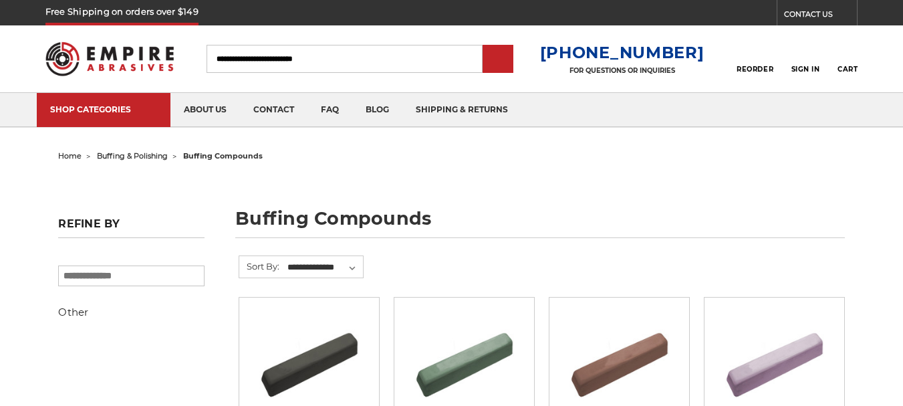 The height and width of the screenshot is (406, 903). Describe the element at coordinates (131, 312) in the screenshot. I see `div: Other` at that location.